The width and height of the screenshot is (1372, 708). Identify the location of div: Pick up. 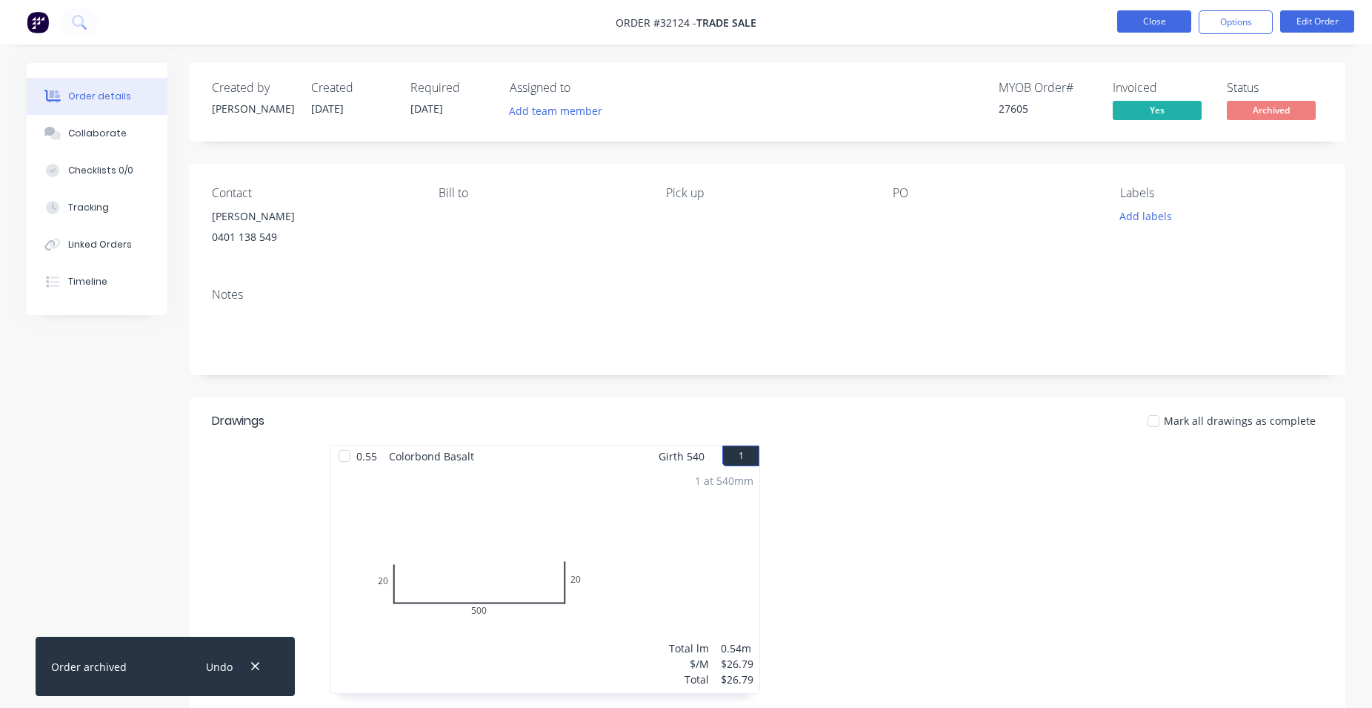
(768, 193).